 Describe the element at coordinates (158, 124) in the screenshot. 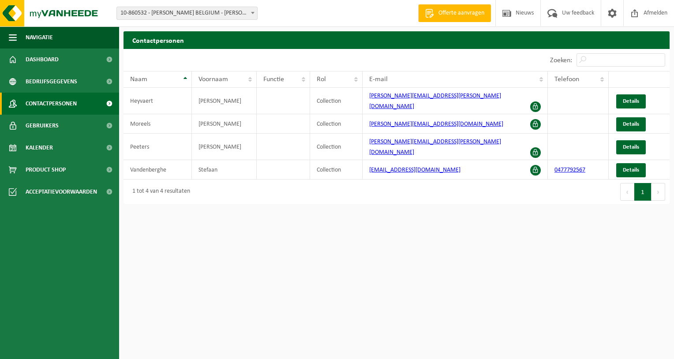

I see `td: Moreels` at that location.